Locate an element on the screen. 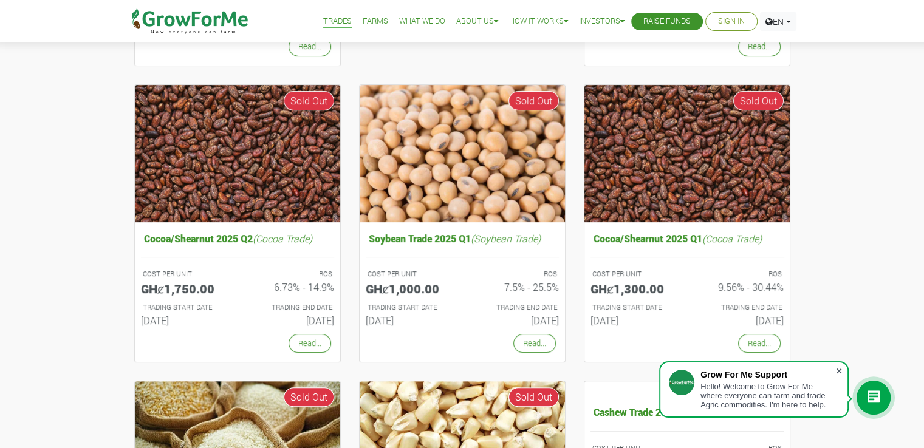 The image size is (924, 448). a: About Us is located at coordinates (477, 21).